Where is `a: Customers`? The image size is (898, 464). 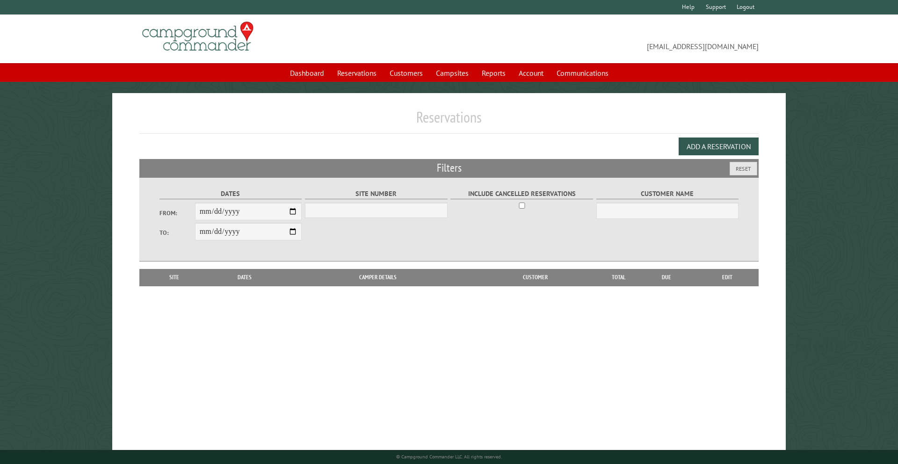 a: Customers is located at coordinates (406, 73).